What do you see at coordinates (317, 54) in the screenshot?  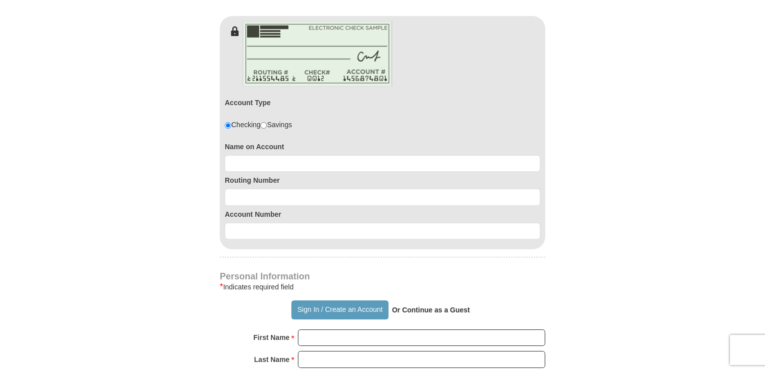 I see `img: check-en.png` at bounding box center [317, 54].